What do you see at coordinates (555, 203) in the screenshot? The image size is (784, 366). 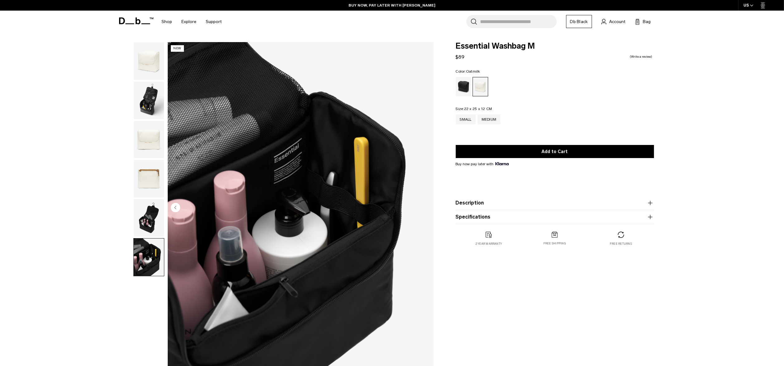 I see `button: Description` at bounding box center [555, 203].